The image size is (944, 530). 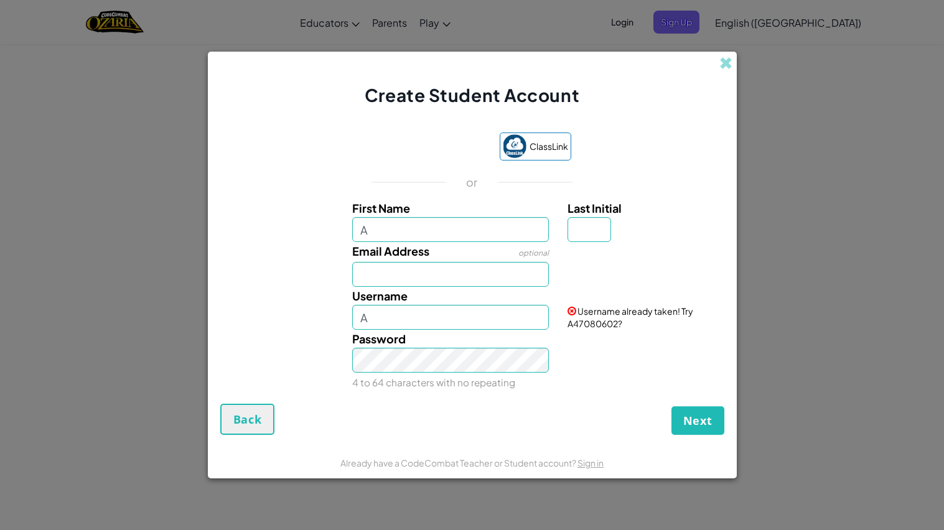 I want to click on a: Sign in, so click(x=590, y=463).